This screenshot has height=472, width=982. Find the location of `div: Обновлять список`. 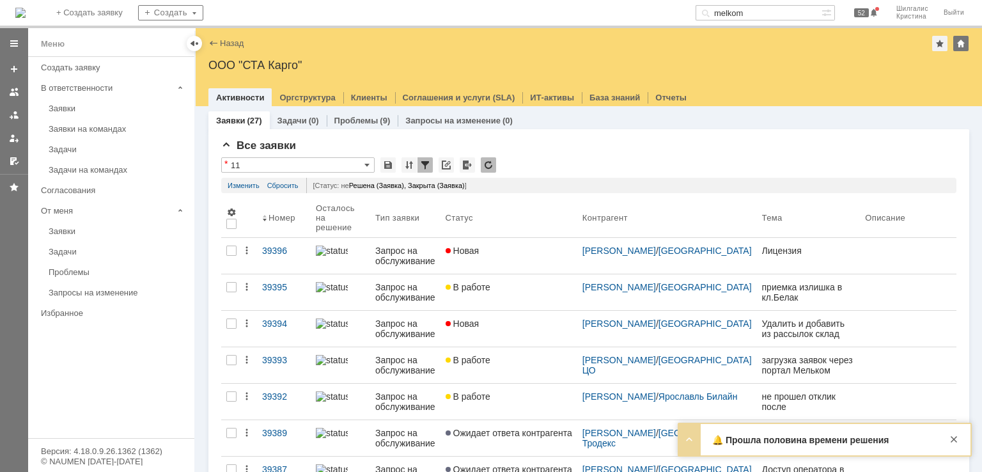

div: Обновлять список is located at coordinates (488, 165).